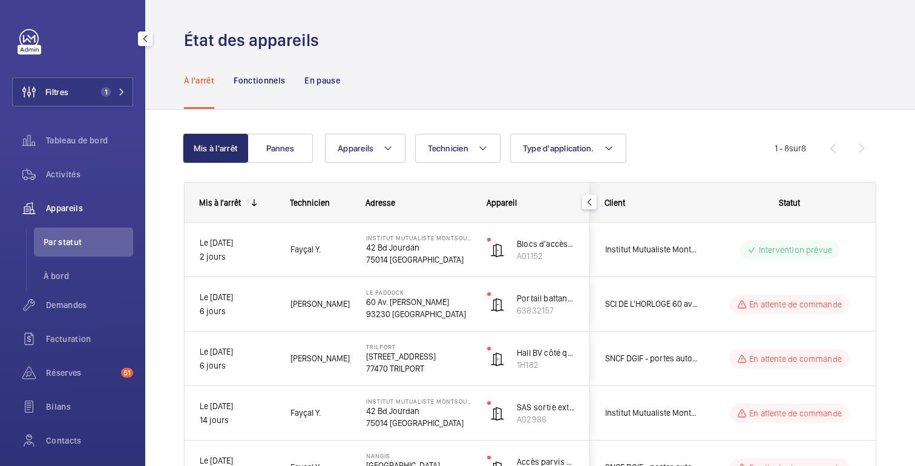 The height and width of the screenshot is (466, 915). I want to click on font: Facturation, so click(68, 339).